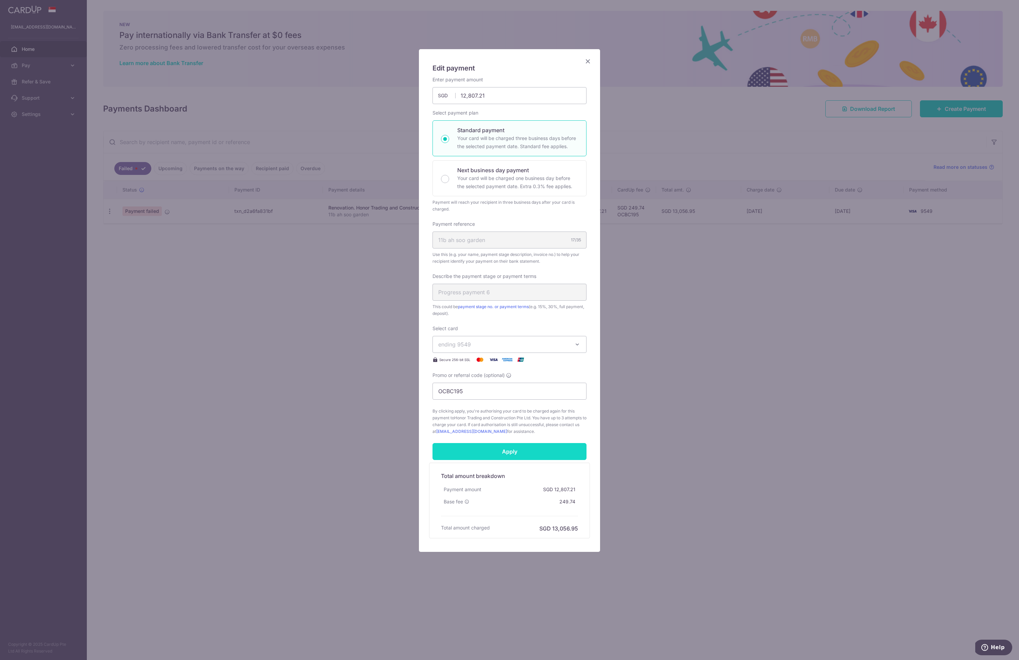 The width and height of the screenshot is (1019, 660). I want to click on span: This could be (e.g. 15%, 30%, full payment, deposit)., so click(509, 310).